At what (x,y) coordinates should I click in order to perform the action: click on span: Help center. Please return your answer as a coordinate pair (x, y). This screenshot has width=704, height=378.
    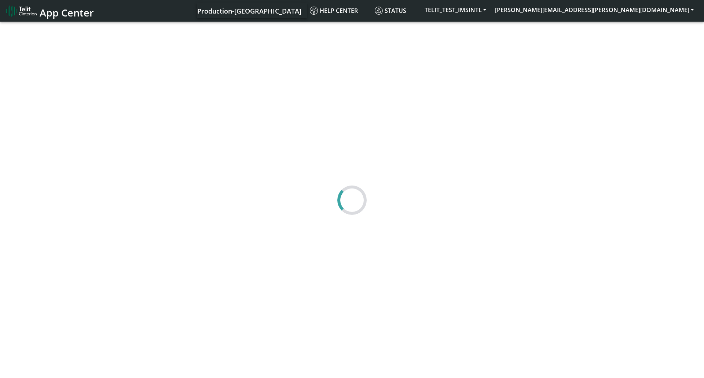
    Looking at the image, I should click on (334, 11).